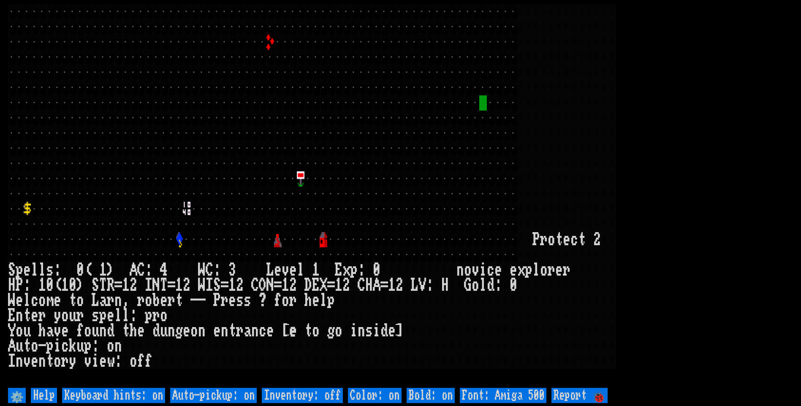  I want to click on div: g, so click(331, 331).